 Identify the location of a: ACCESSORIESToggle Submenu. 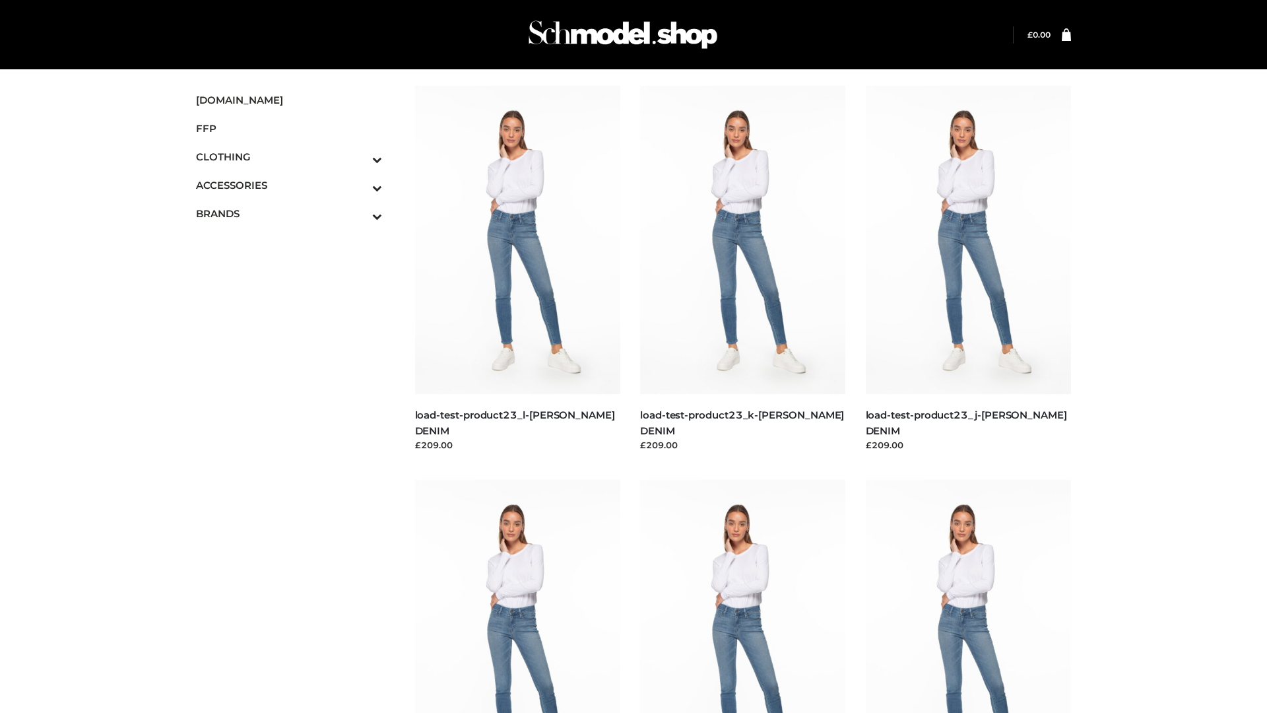
(289, 185).